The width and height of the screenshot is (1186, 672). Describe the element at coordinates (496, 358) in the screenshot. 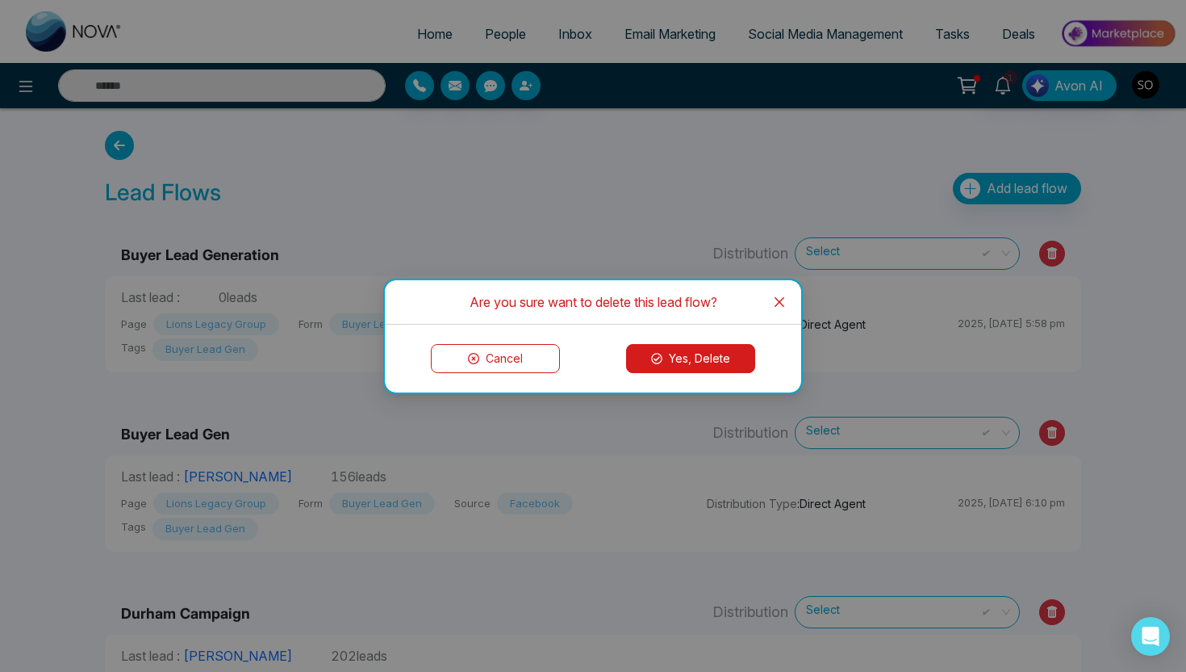

I see `button: Cancel` at that location.